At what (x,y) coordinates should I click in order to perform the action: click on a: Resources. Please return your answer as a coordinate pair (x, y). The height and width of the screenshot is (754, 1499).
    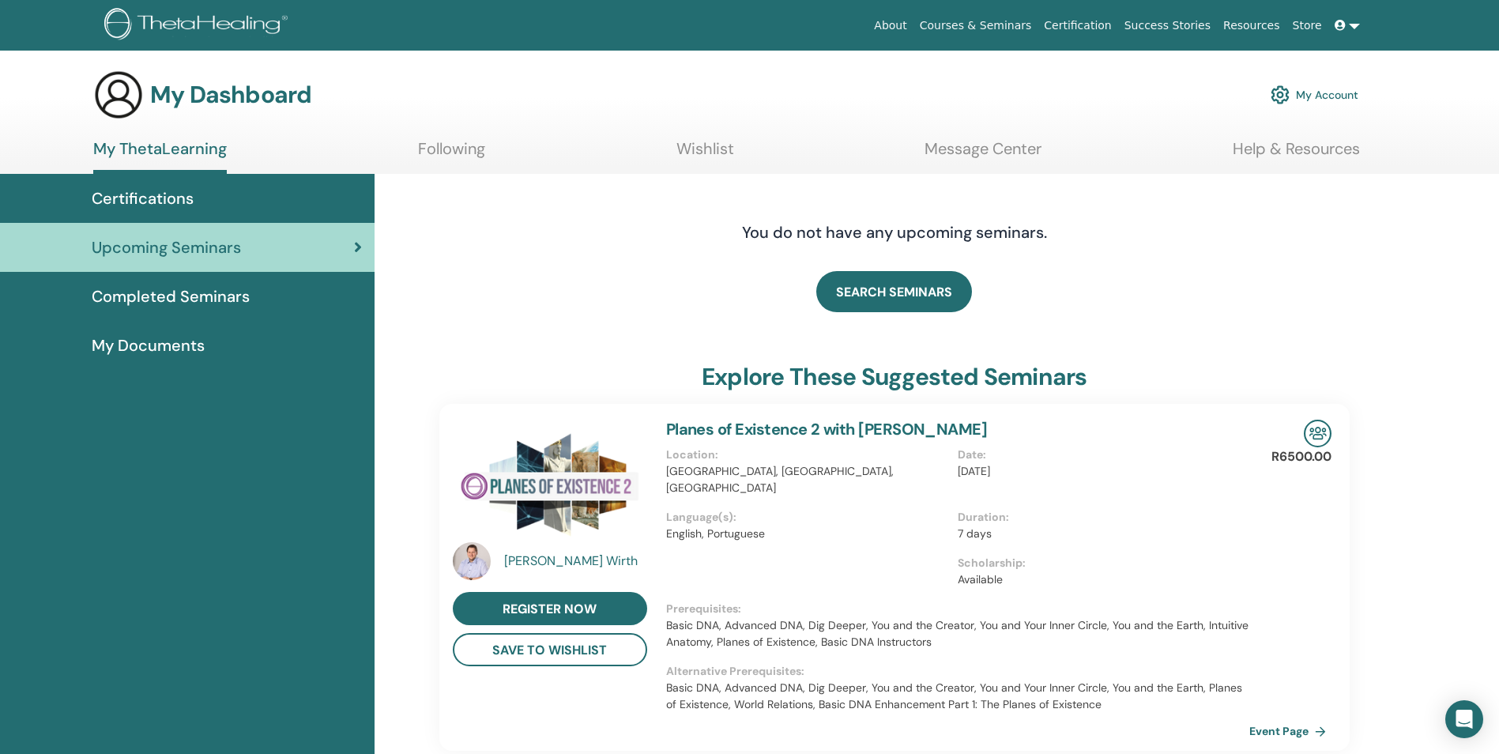
    Looking at the image, I should click on (1251, 25).